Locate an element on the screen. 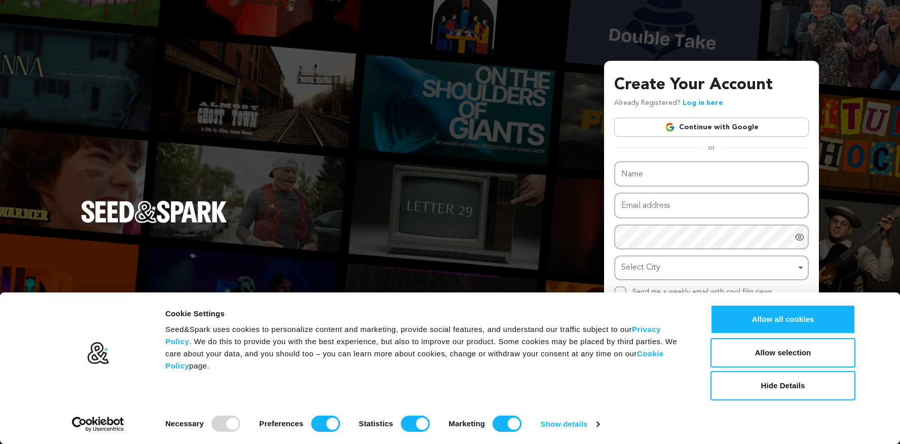  img: Google logo is located at coordinates (670, 127).